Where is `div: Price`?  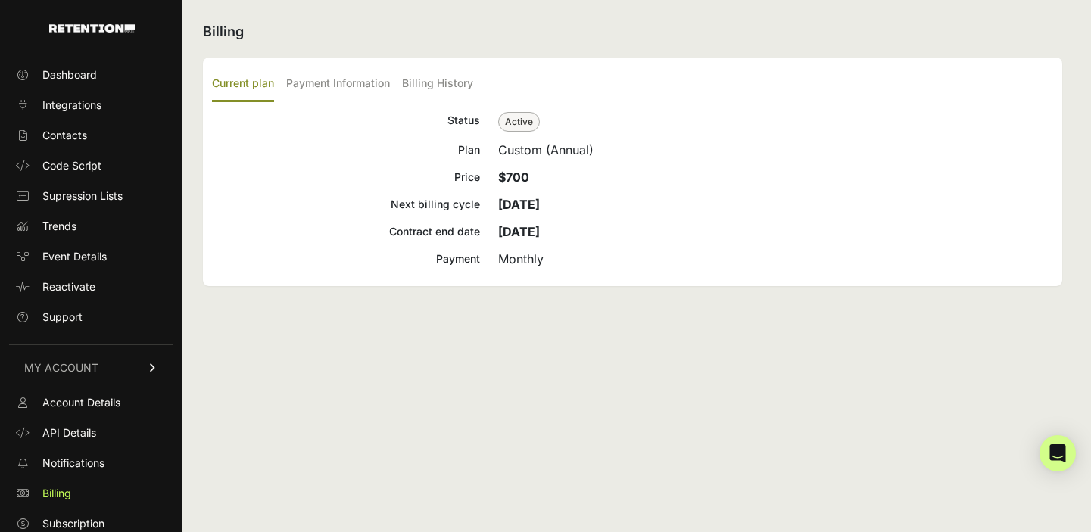
div: Price is located at coordinates (346, 177).